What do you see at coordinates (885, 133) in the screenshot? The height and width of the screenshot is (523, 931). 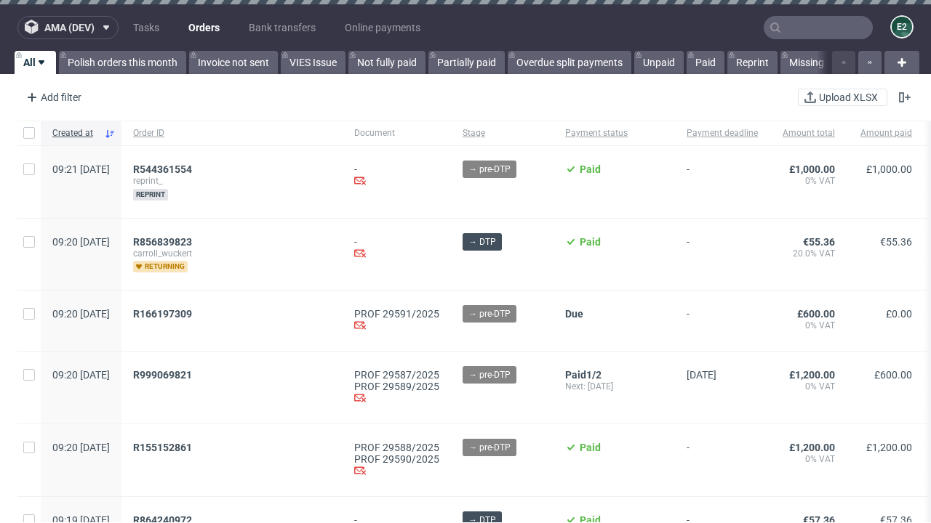 I see `span: Amount paid` at bounding box center [885, 133].